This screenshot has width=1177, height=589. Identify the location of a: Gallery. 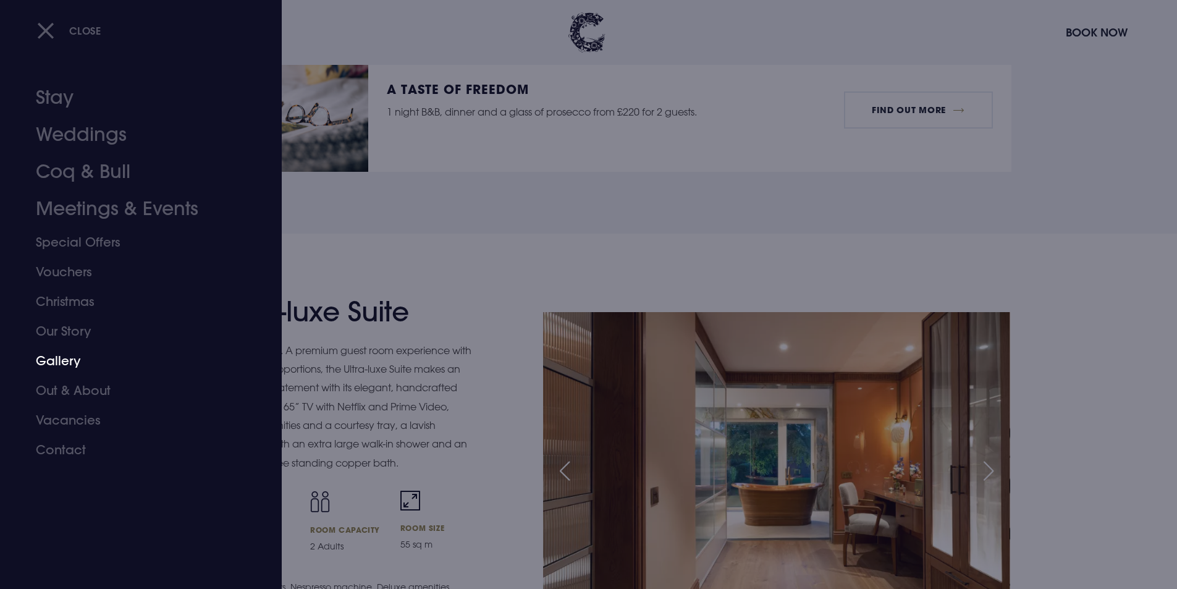
(133, 361).